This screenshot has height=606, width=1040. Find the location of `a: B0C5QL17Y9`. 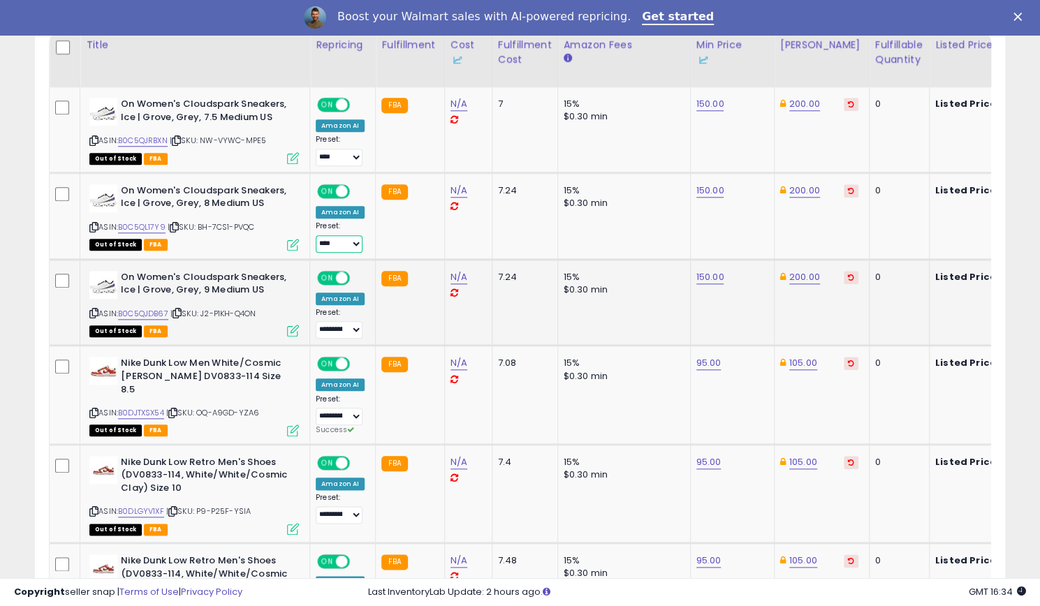

a: B0C5QL17Y9 is located at coordinates (142, 227).